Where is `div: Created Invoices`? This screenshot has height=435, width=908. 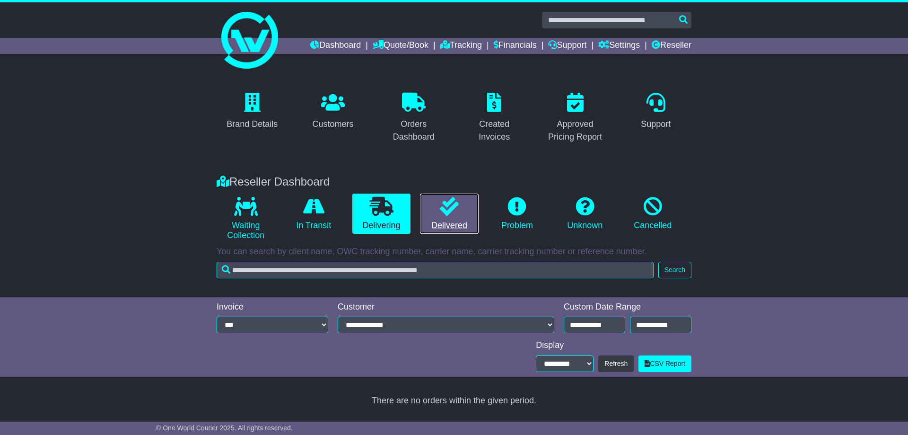
div: Created Invoices is located at coordinates (494, 131).